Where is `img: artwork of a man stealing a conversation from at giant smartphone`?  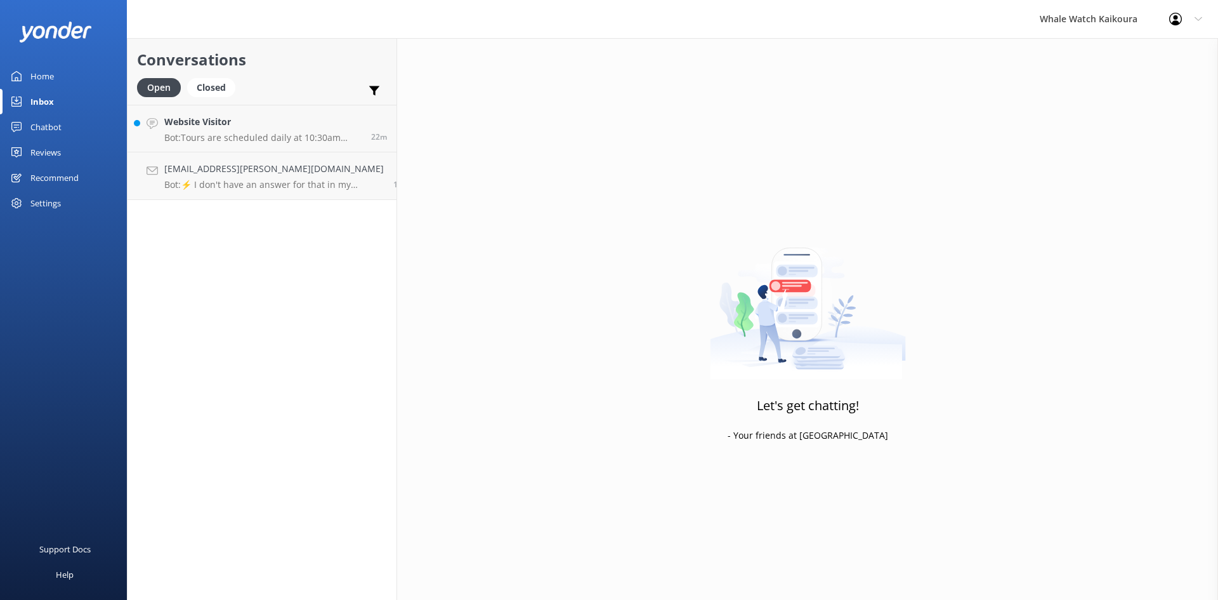 img: artwork of a man stealing a conversation from at giant smartphone is located at coordinates (808, 300).